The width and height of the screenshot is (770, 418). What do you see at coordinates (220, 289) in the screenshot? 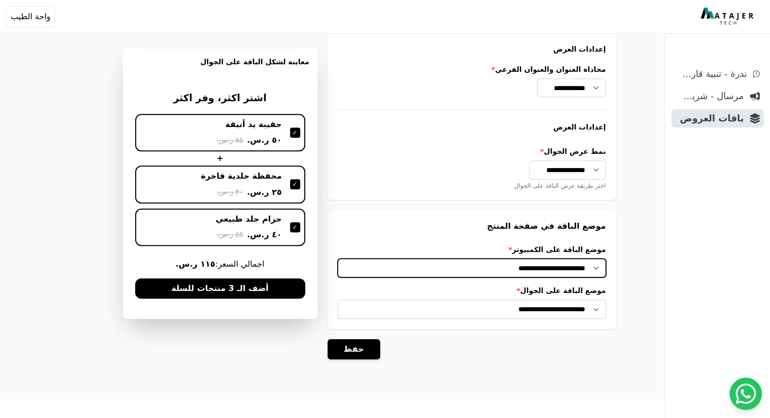
I see `span: أضف الـ 3 منتجات للسلة` at bounding box center [220, 289].